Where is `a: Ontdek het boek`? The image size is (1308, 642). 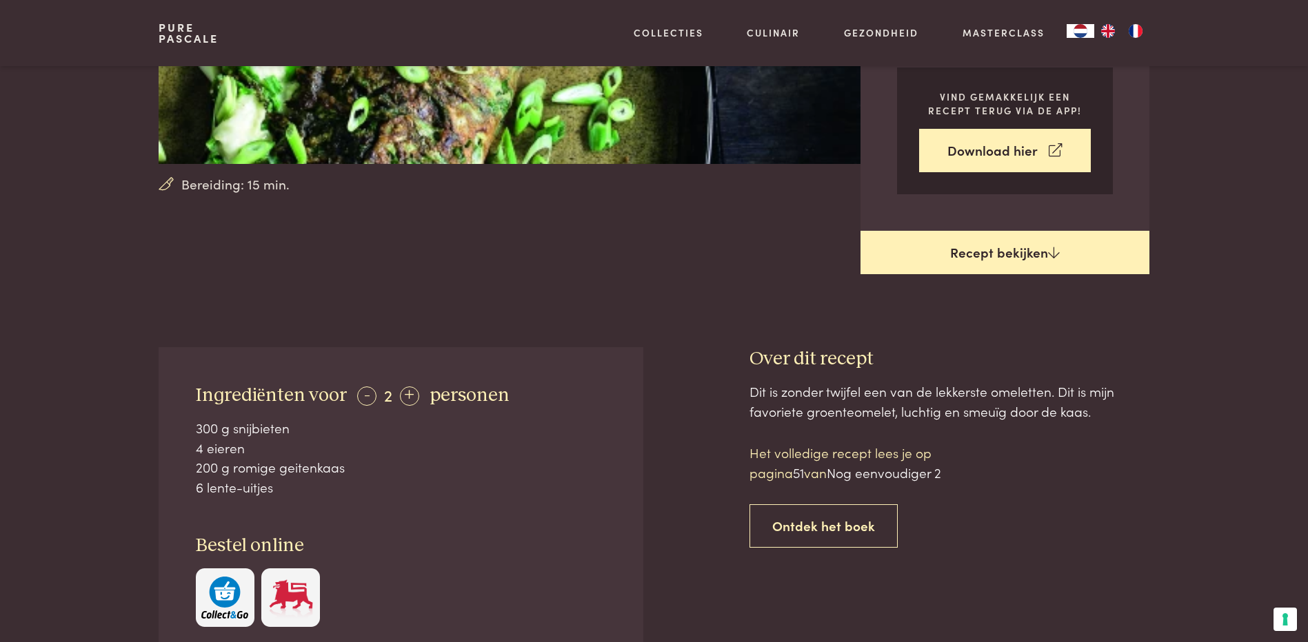
a: Ontdek het boek is located at coordinates (823, 526).